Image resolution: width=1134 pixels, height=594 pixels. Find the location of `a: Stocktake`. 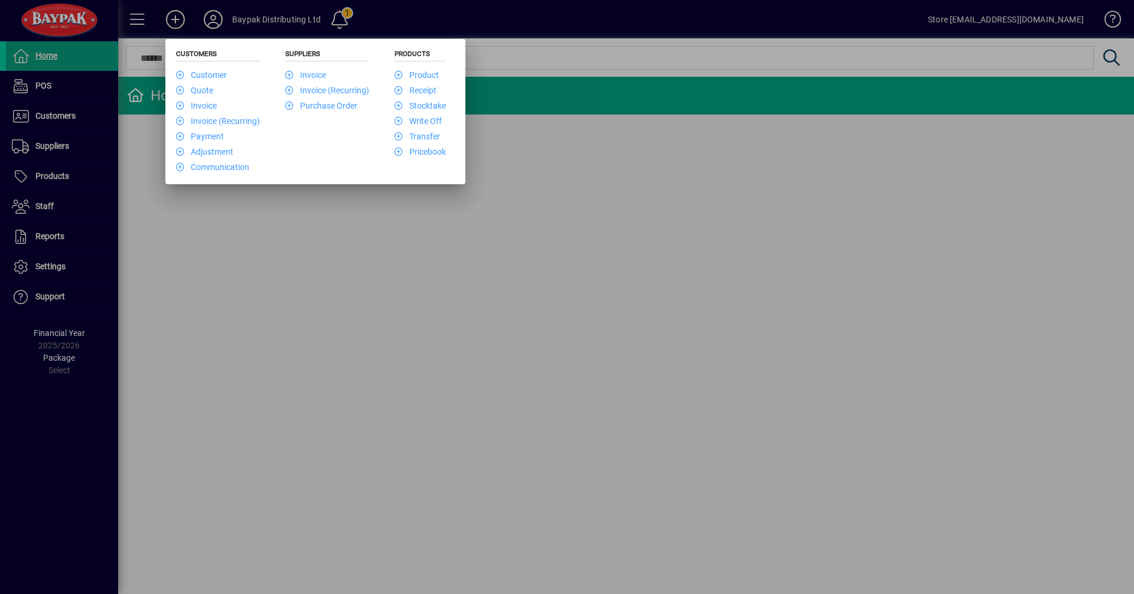

a: Stocktake is located at coordinates (420, 106).